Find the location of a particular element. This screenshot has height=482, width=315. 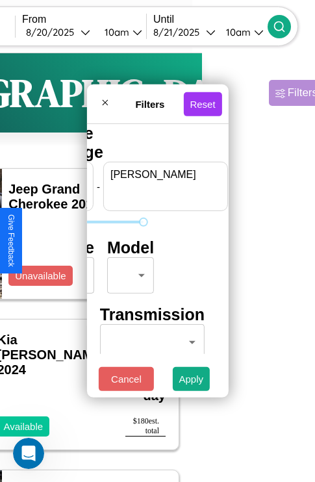

div: $ 180 est. total is located at coordinates (145, 426).